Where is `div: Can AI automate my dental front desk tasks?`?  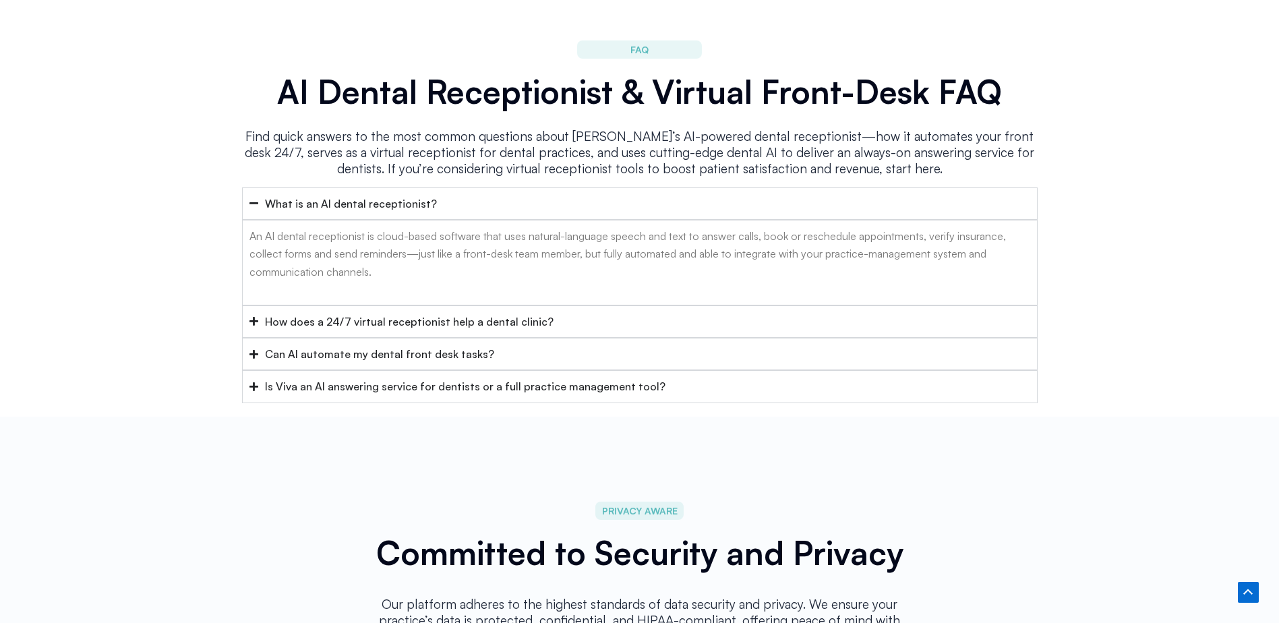
div: Can AI automate my dental front desk tasks? is located at coordinates (379, 354).